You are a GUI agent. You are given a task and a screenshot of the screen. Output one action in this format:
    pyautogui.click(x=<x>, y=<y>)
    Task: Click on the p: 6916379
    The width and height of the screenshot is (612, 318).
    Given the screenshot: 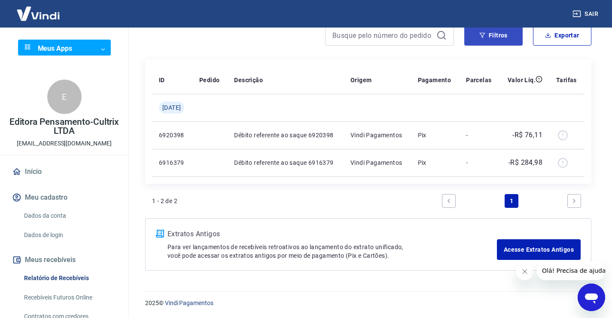 What is the action you would take?
    pyautogui.click(x=172, y=162)
    